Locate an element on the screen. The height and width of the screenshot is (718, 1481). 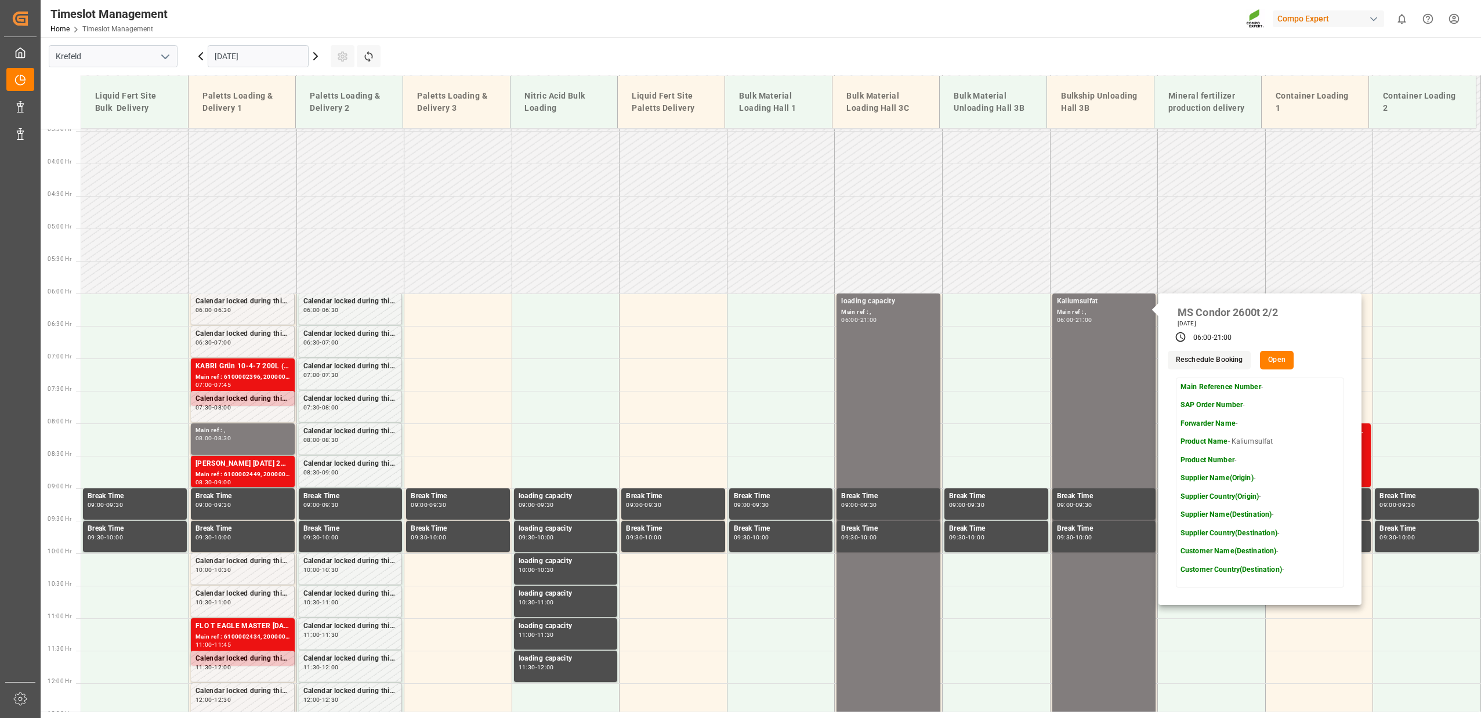
button: show 0 new notifications is located at coordinates (1401, 19).